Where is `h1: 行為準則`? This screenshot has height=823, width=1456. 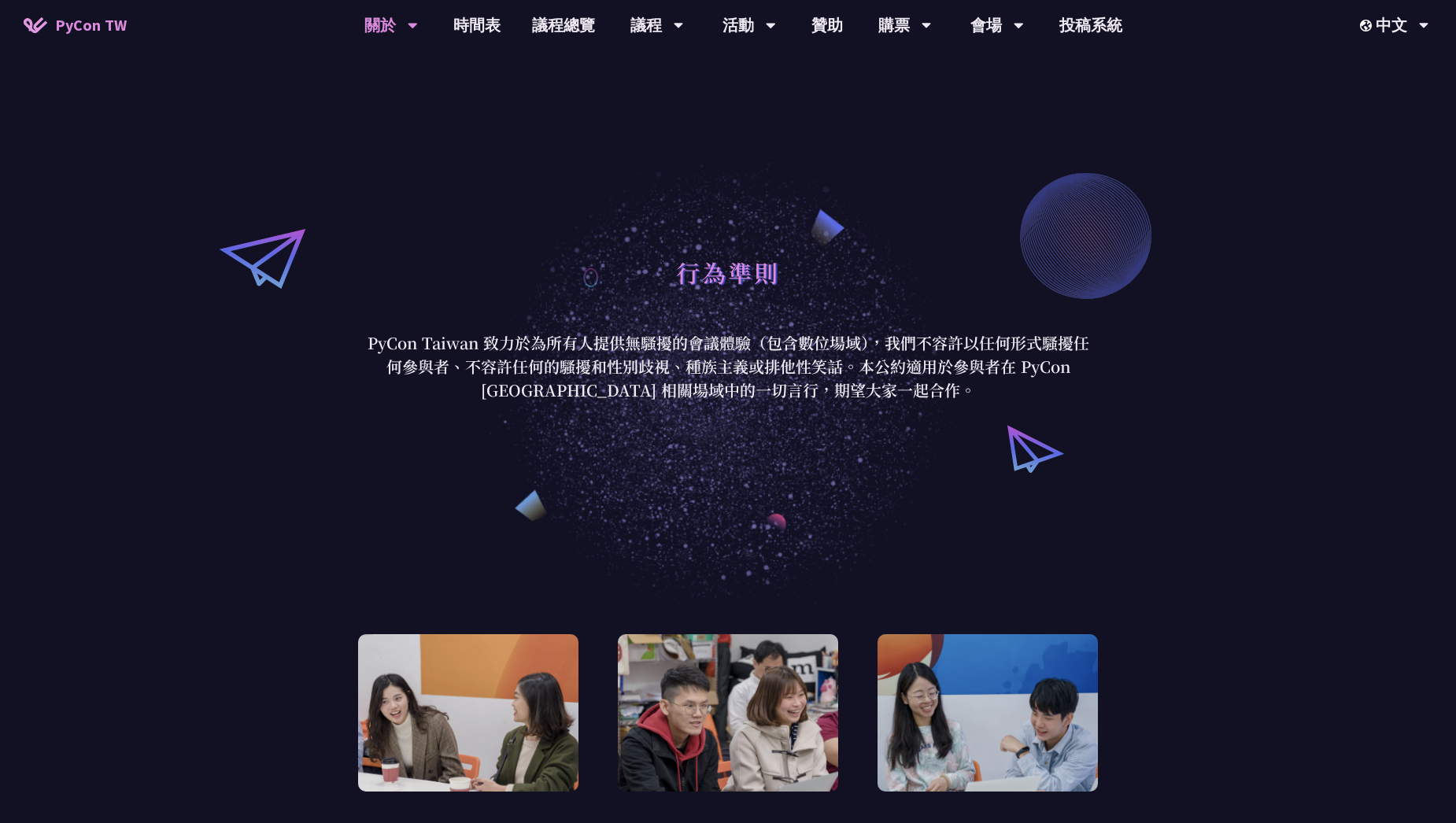
h1: 行為準則 is located at coordinates (728, 272).